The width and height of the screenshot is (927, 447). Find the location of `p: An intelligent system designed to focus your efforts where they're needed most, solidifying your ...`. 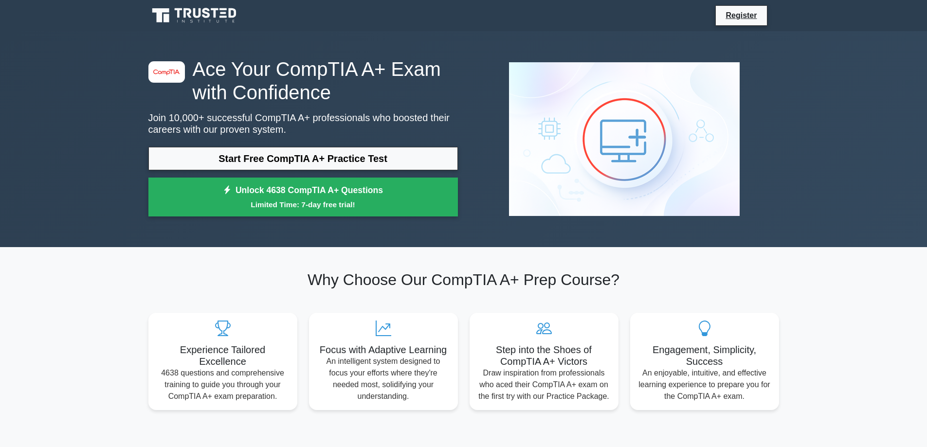

p: An intelligent system designed to focus your efforts where they're needed most, solidifying your ... is located at coordinates (384, 379).